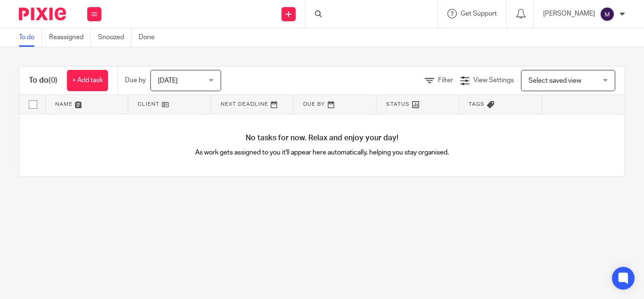  Describe the element at coordinates (42, 14) in the screenshot. I see `img: Pixie` at that location.